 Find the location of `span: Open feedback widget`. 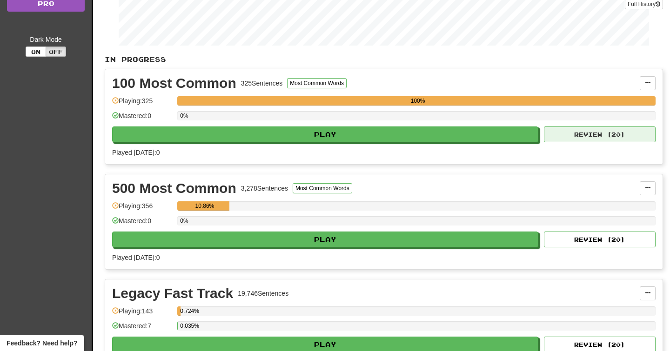

span: Open feedback widget is located at coordinates (42, 343).